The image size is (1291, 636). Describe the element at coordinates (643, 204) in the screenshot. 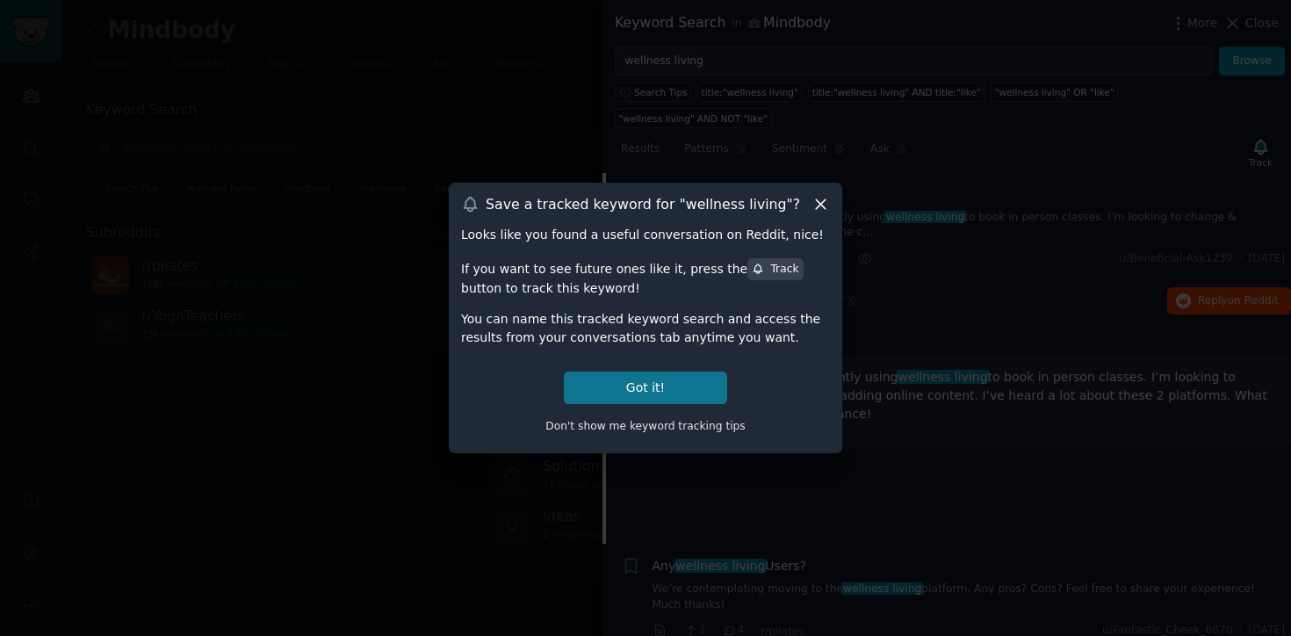

I see `h3: Save a tracked keyword for " wellness living "?` at that location.